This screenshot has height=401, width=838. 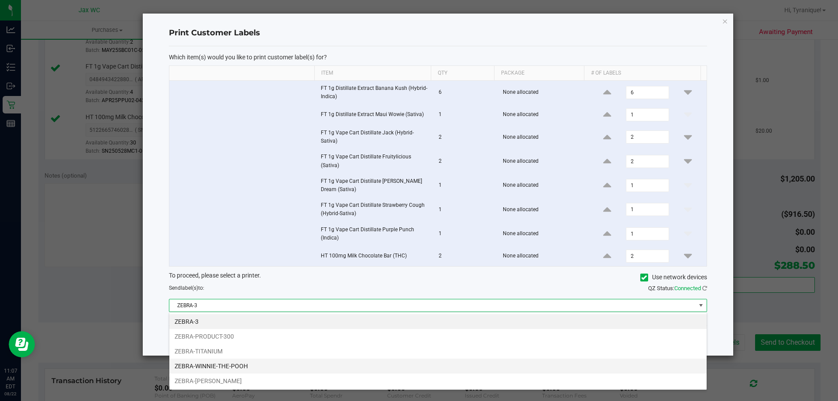 What do you see at coordinates (438, 277) in the screenshot?
I see `div: To proceed, please select a printer.` at bounding box center [438, 277].